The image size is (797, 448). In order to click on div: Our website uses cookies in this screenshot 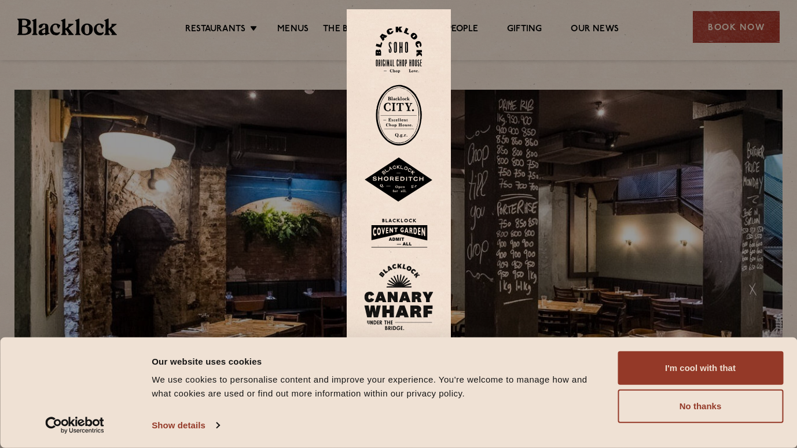, I will do `click(378, 361)`.